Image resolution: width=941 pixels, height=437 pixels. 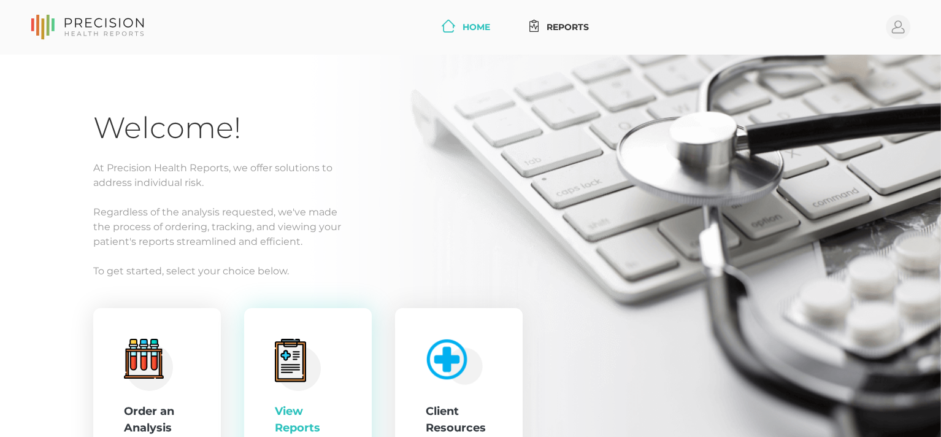 I want to click on a: Home, so click(x=466, y=27).